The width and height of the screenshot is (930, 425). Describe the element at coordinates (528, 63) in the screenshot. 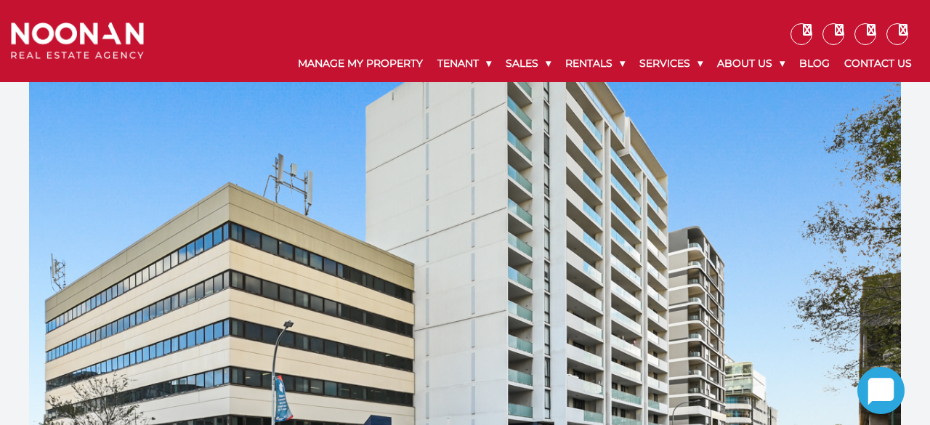

I see `a: Sales` at that location.